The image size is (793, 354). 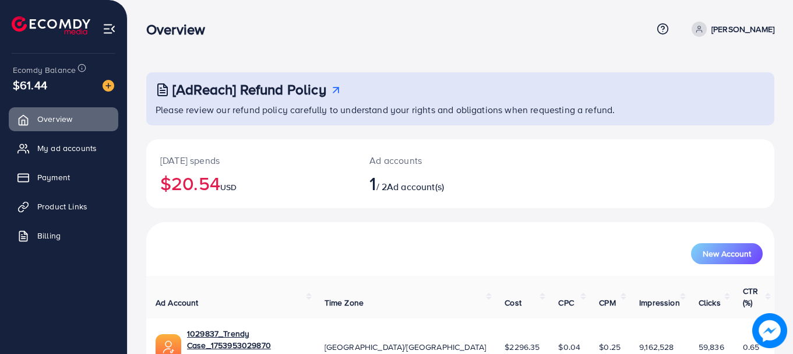 What do you see at coordinates (30, 84) in the screenshot?
I see `span: $61.44` at bounding box center [30, 84].